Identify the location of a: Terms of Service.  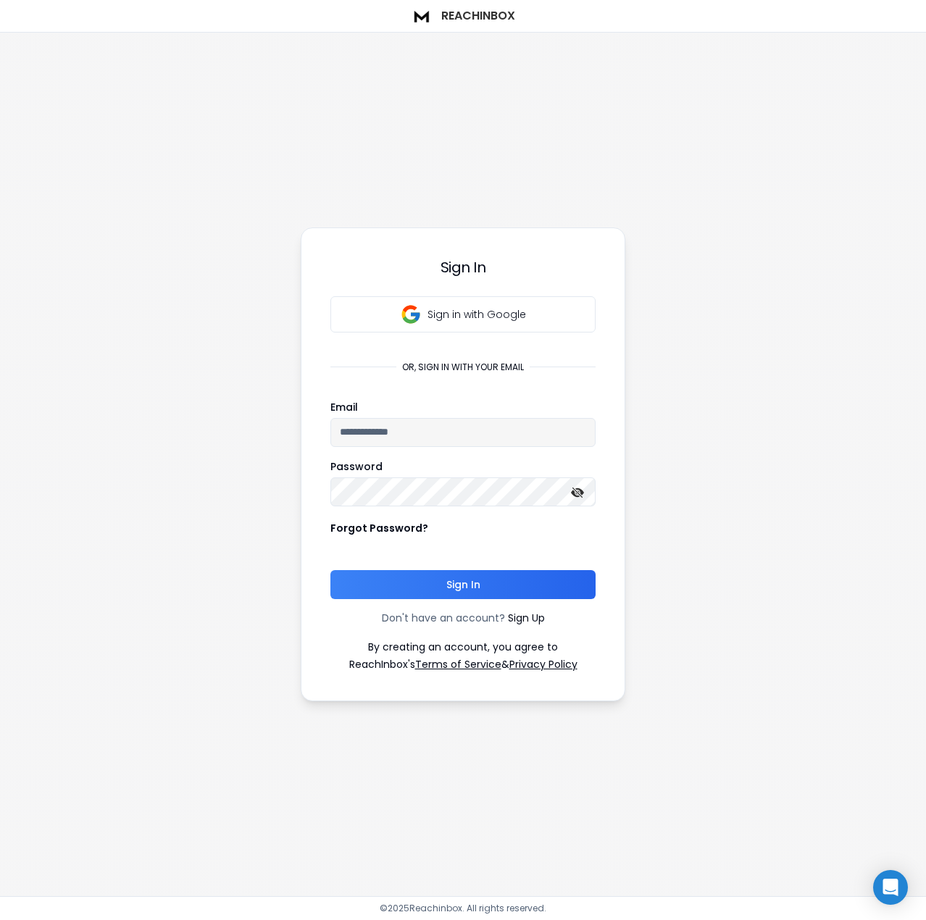
(458, 664).